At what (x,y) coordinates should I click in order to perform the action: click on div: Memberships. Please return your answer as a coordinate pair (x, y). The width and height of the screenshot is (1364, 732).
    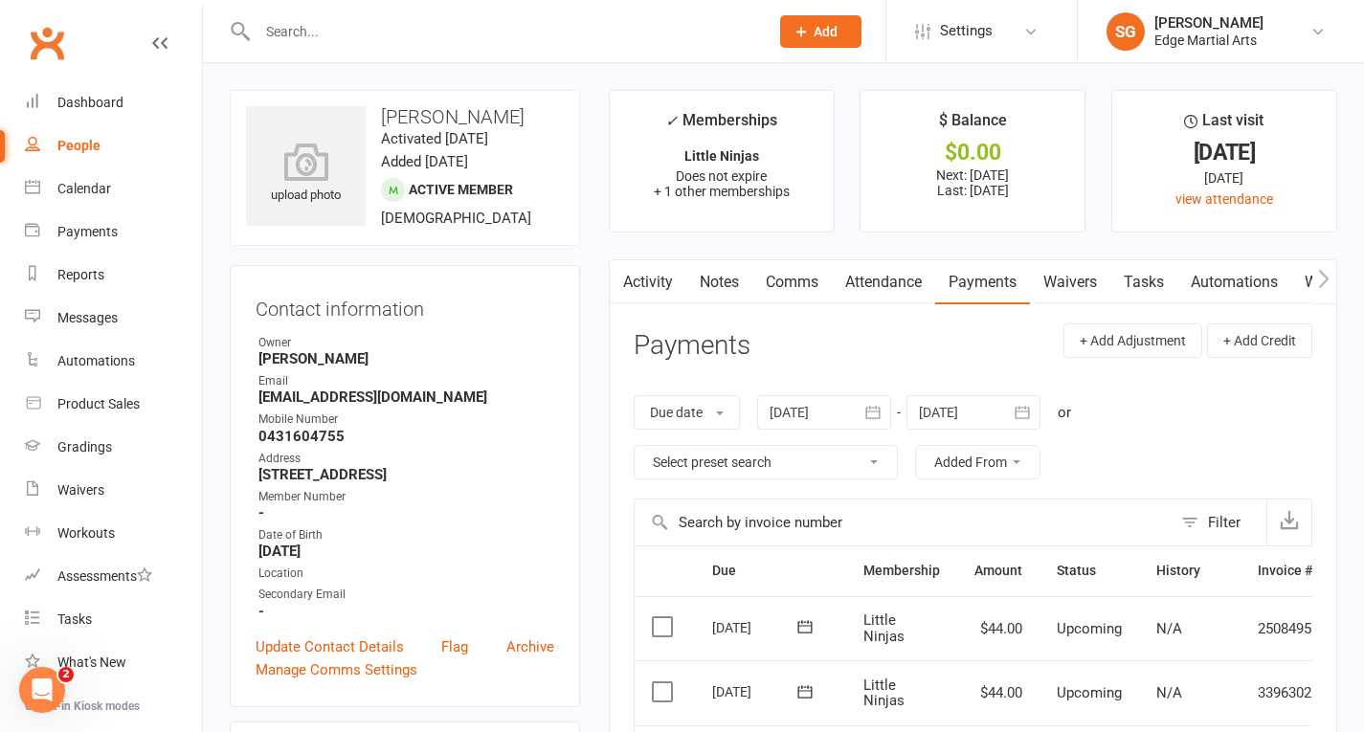
    Looking at the image, I should click on (721, 125).